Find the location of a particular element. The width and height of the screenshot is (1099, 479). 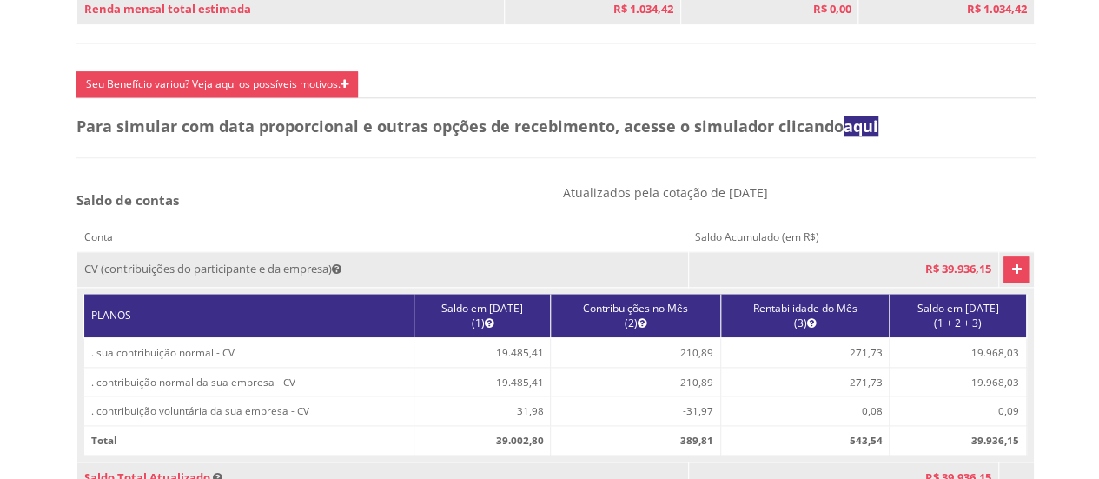

td: Total is located at coordinates (249, 440).